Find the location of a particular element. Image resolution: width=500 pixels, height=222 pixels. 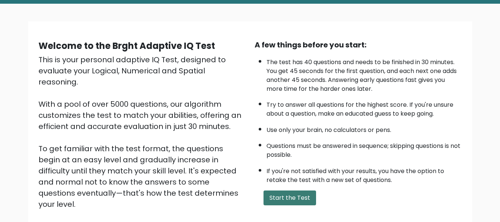

li: If you're not satisfied with your results, you have the option to retake the test with a new set ... is located at coordinates (364, 174).